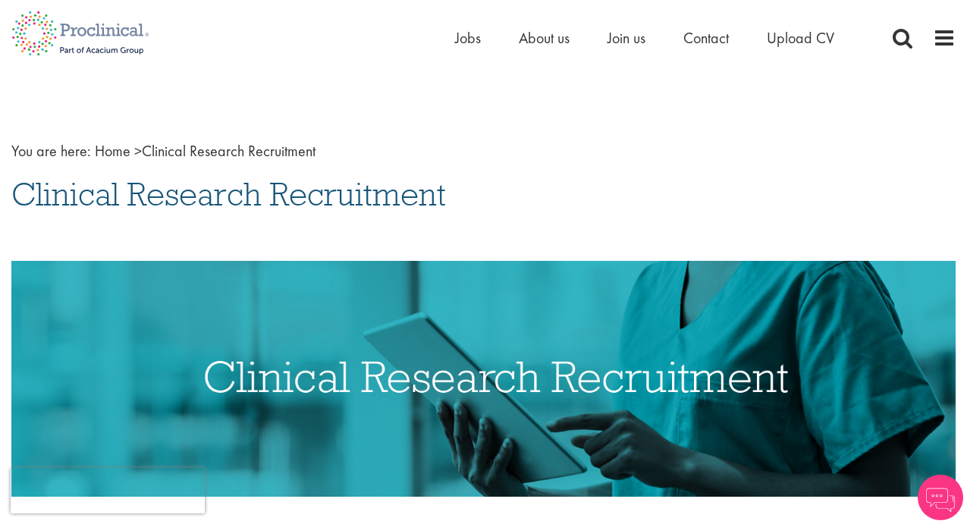 Image resolution: width=967 pixels, height=524 pixels. What do you see at coordinates (940, 497) in the screenshot?
I see `img: Chatbot` at bounding box center [940, 497].